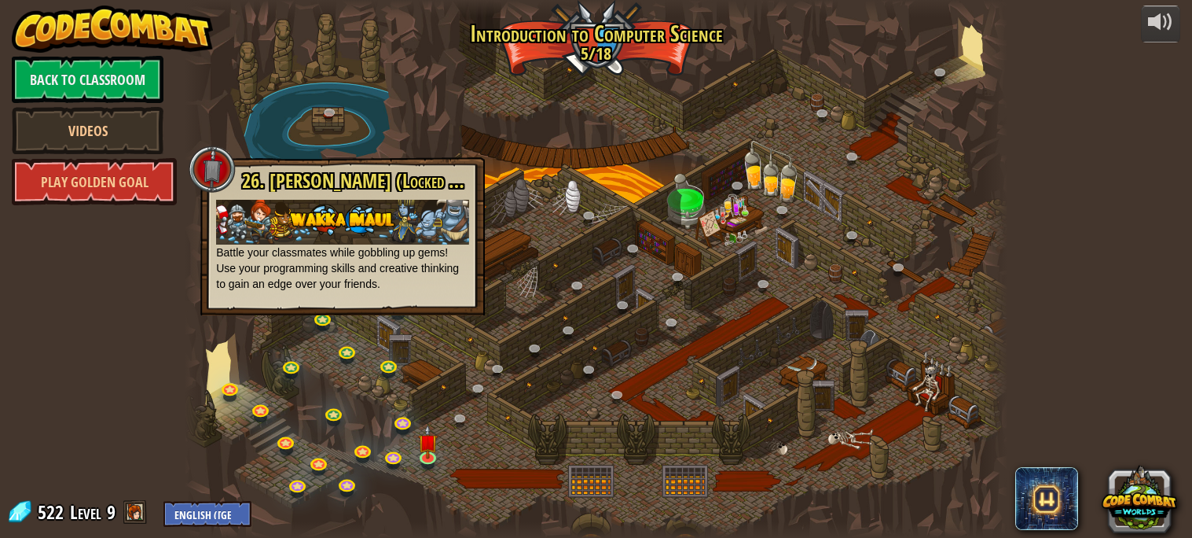  I want to click on img: level-banner-unstarted.png, so click(428, 443).